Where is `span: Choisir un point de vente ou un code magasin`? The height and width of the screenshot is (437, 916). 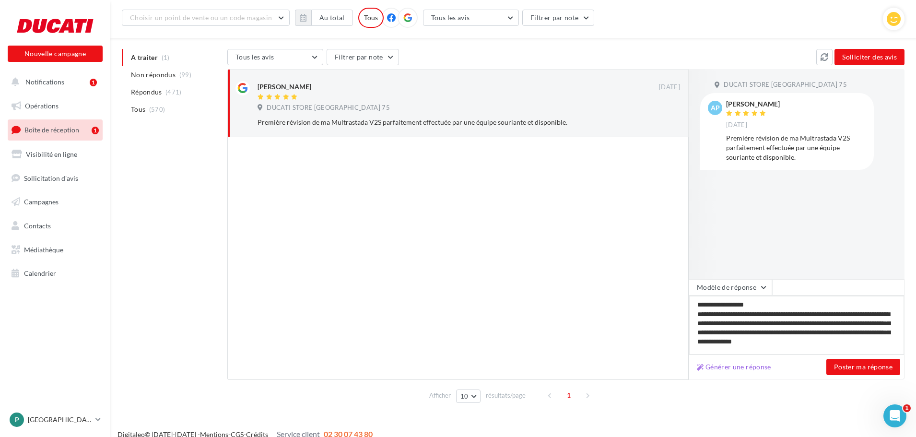 span: Choisir un point de vente ou un code magasin is located at coordinates (201, 17).